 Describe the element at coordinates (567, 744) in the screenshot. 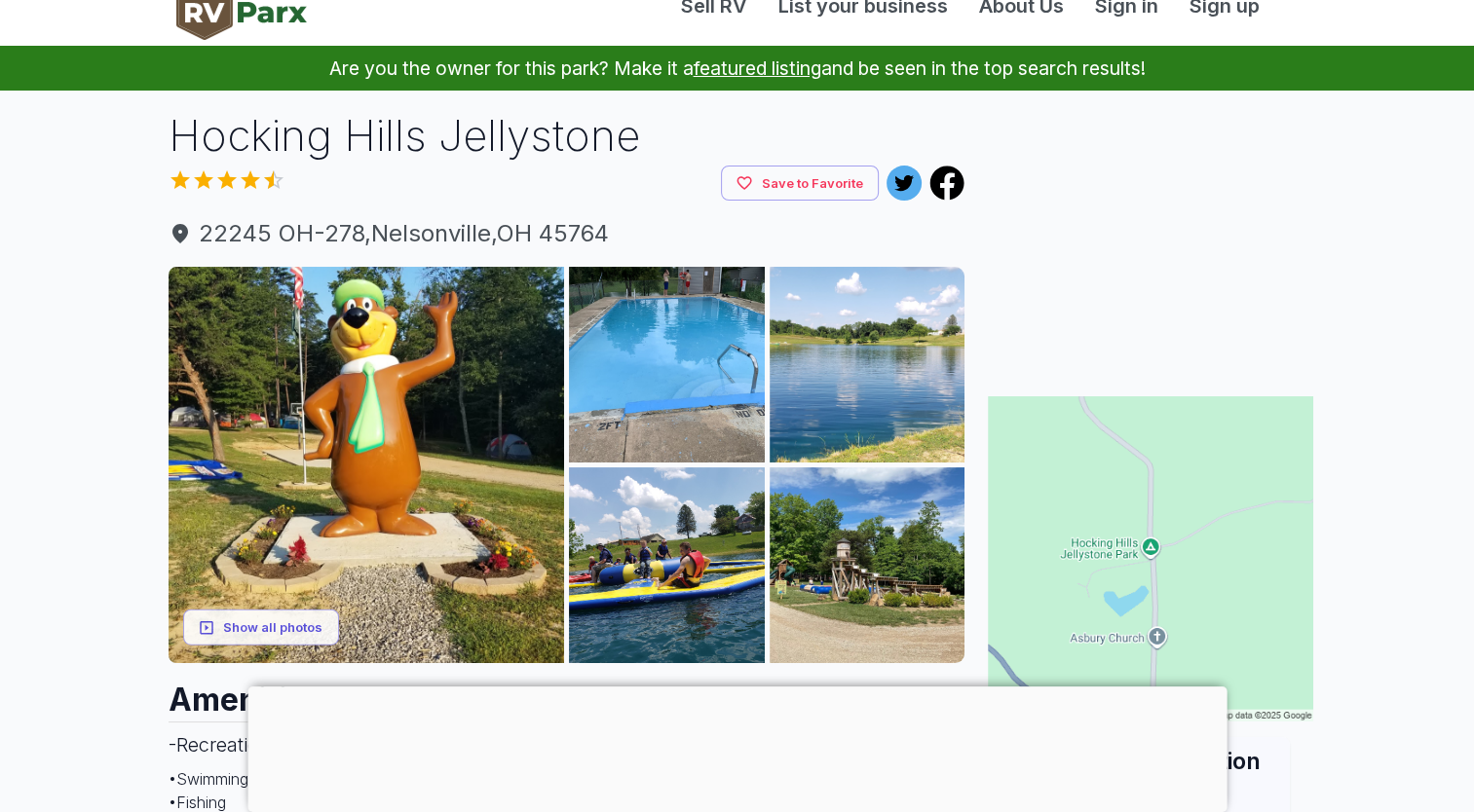

I see `h3: - Recreational Facilities` at that location.